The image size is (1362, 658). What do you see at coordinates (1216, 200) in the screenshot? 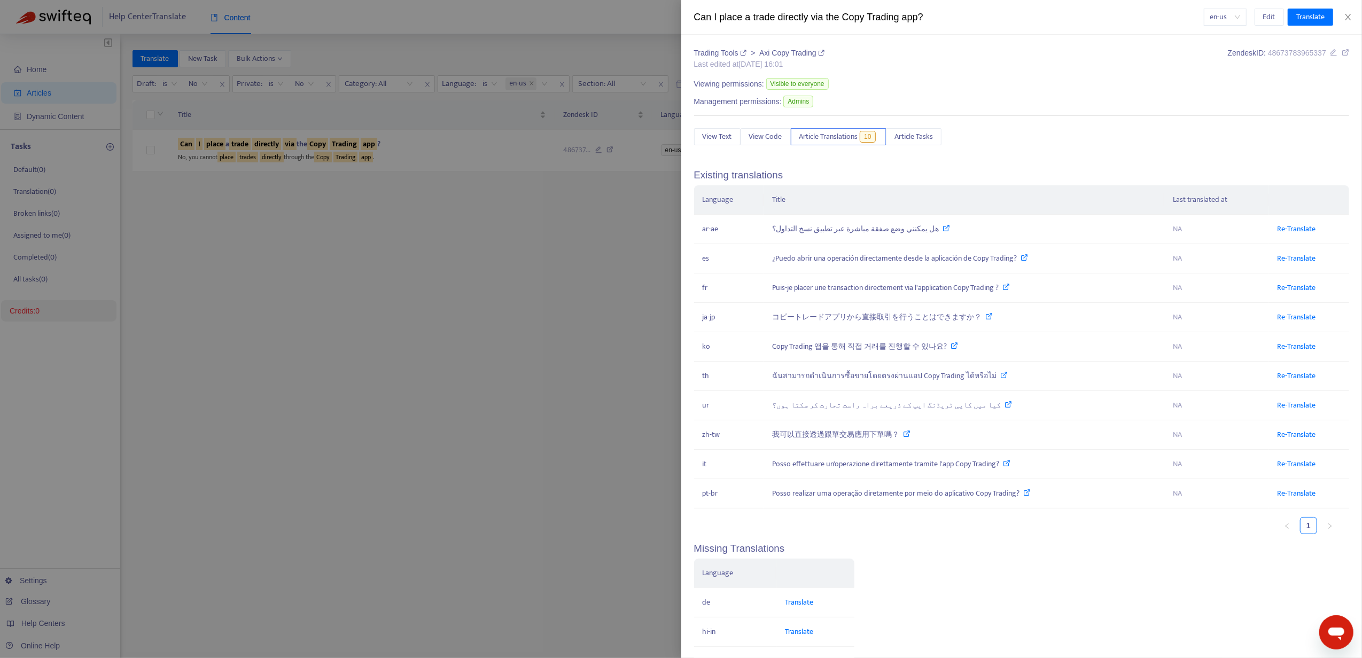
I see `th: Last translated at` at bounding box center [1216, 200].